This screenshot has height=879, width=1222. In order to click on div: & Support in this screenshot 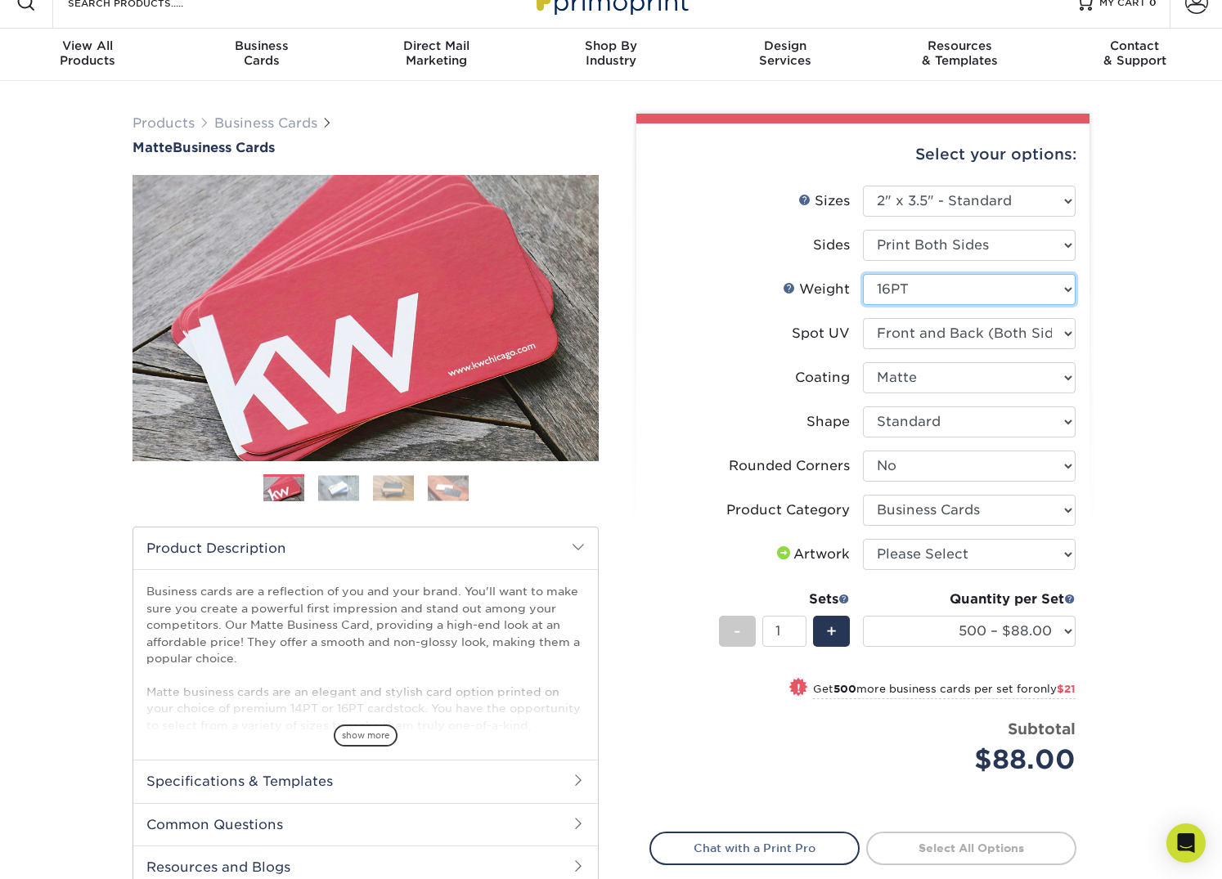, I will do `click(1135, 53)`.